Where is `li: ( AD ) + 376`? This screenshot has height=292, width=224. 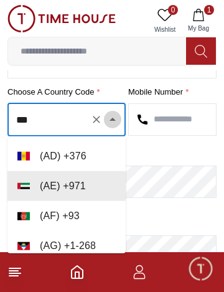
li: ( AD ) + 376 is located at coordinates (67, 156).